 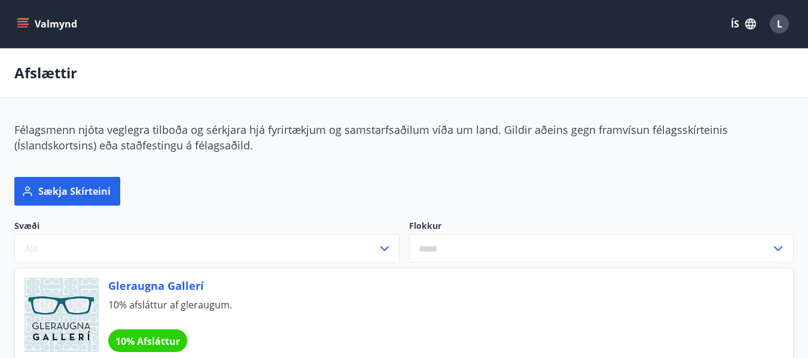 What do you see at coordinates (48, 24) in the screenshot?
I see `button: menu` at bounding box center [48, 24].